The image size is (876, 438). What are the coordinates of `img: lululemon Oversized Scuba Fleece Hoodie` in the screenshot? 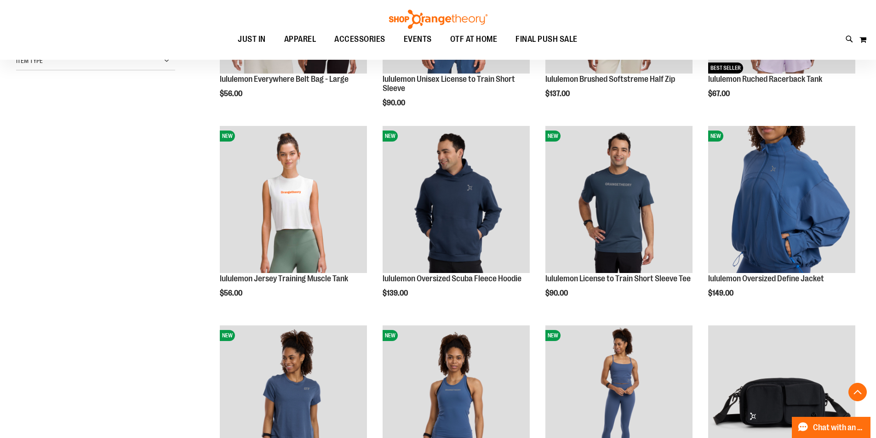 It's located at (456, 200).